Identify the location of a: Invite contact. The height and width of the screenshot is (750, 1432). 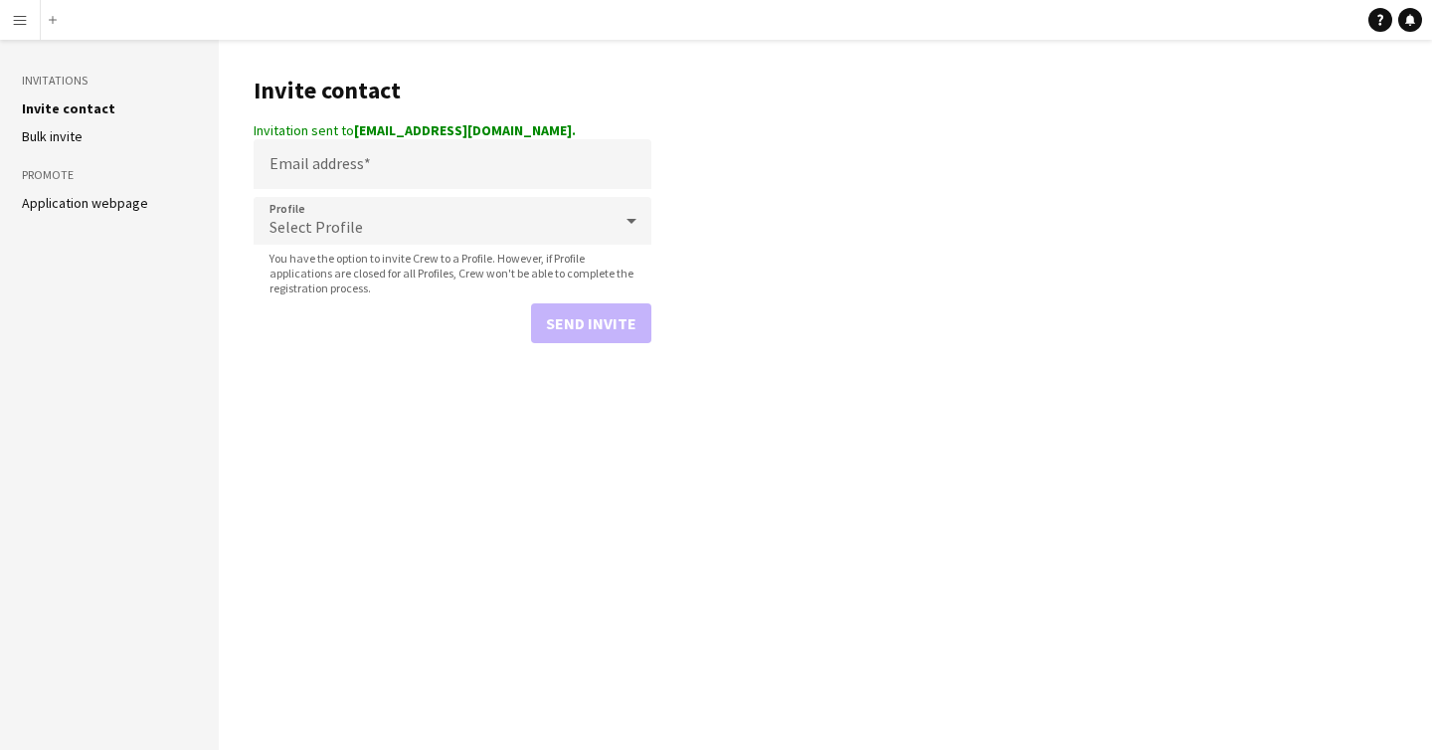
(69, 108).